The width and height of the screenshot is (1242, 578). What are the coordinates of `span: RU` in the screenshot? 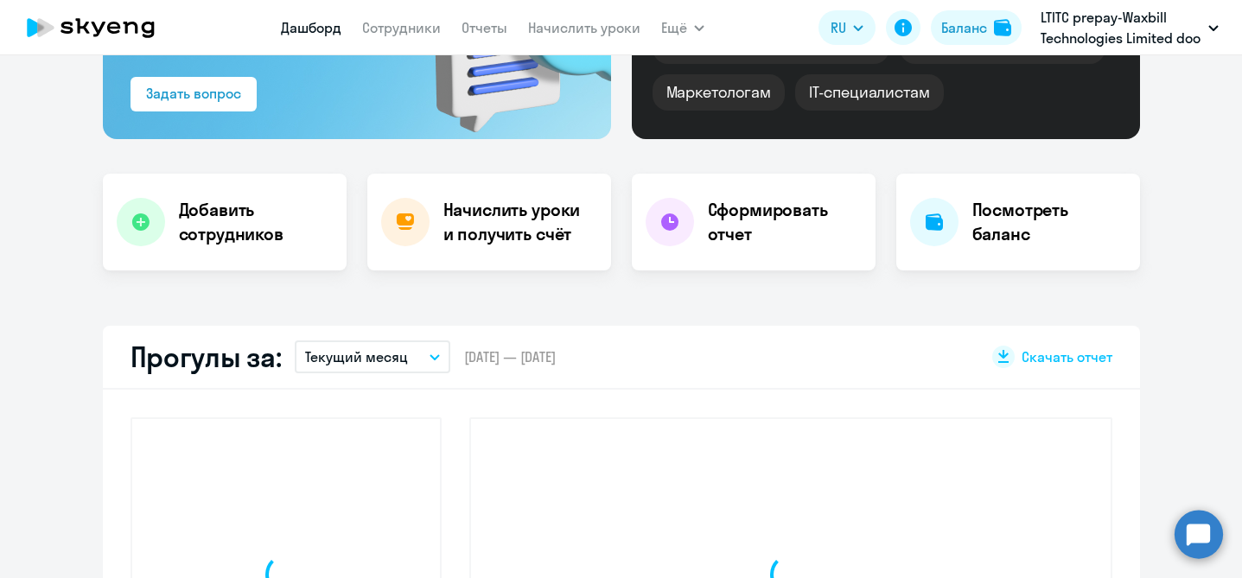 It's located at (838, 28).